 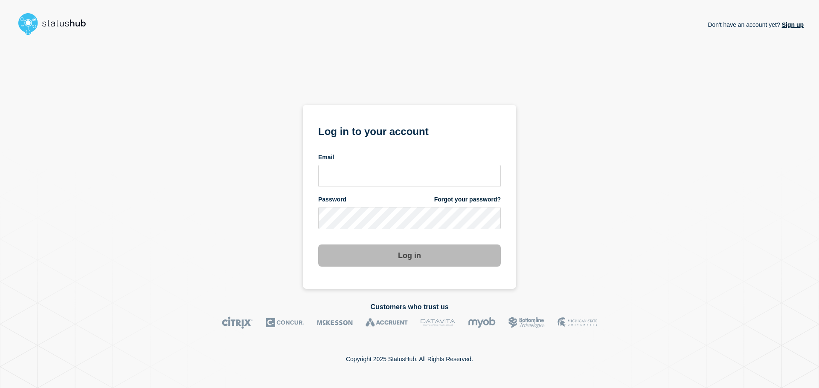 I want to click on img: Accruent logo, so click(x=386, y=323).